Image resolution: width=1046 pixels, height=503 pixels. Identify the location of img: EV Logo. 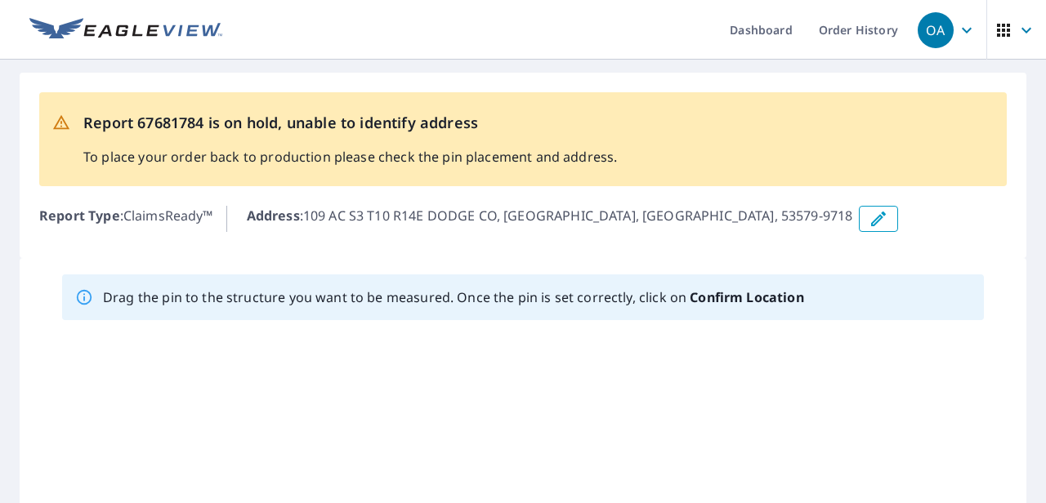
(126, 30).